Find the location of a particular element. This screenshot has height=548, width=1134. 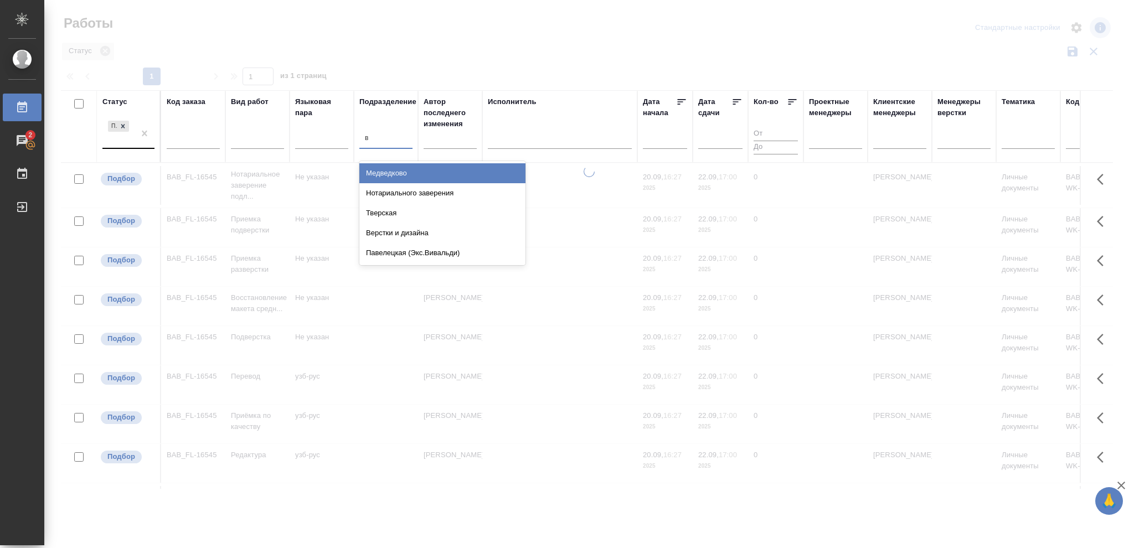

div: Тематика is located at coordinates (1018, 102).